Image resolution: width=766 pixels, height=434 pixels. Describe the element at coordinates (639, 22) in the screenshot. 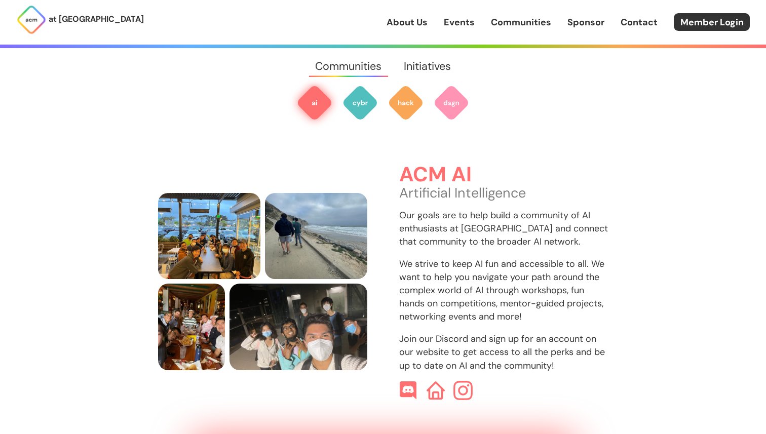

I see `a: Contact` at that location.